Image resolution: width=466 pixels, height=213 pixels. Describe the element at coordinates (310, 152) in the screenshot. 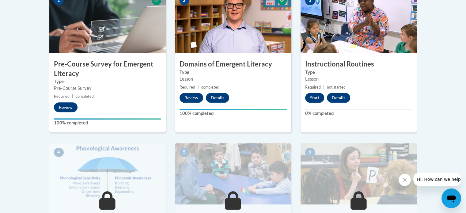

I see `span: 6` at that location.